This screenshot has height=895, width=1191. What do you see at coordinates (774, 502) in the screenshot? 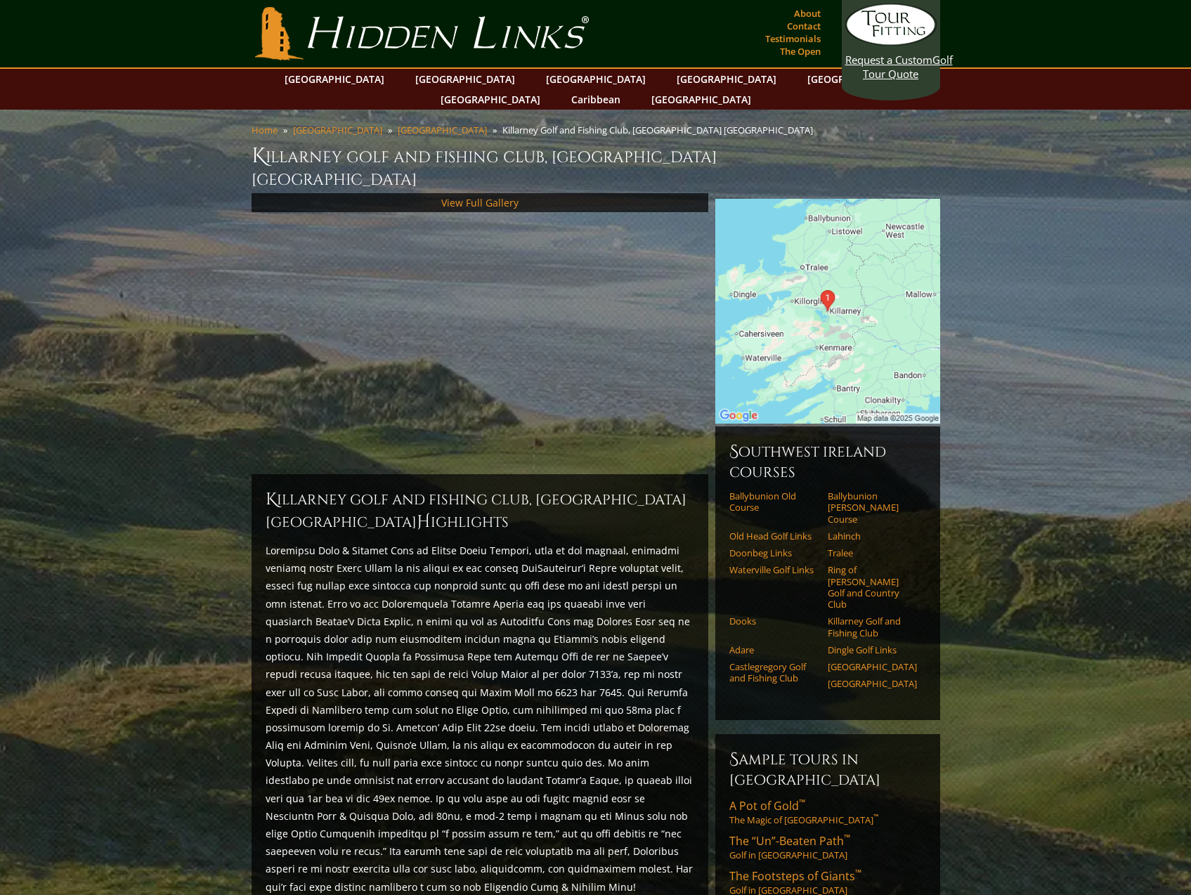
I see `a: Ballybunion Old Course` at bounding box center [774, 502].